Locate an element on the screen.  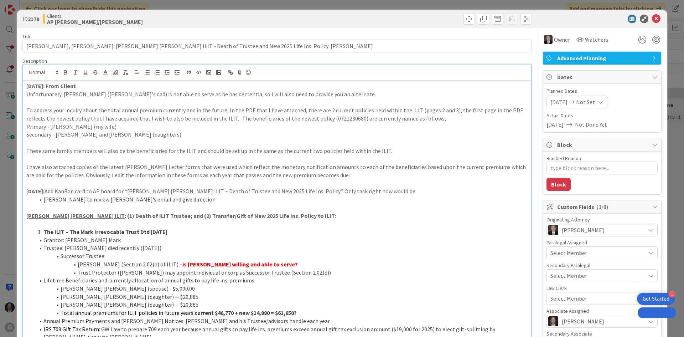
span: Clients is located at coordinates (95, 16).